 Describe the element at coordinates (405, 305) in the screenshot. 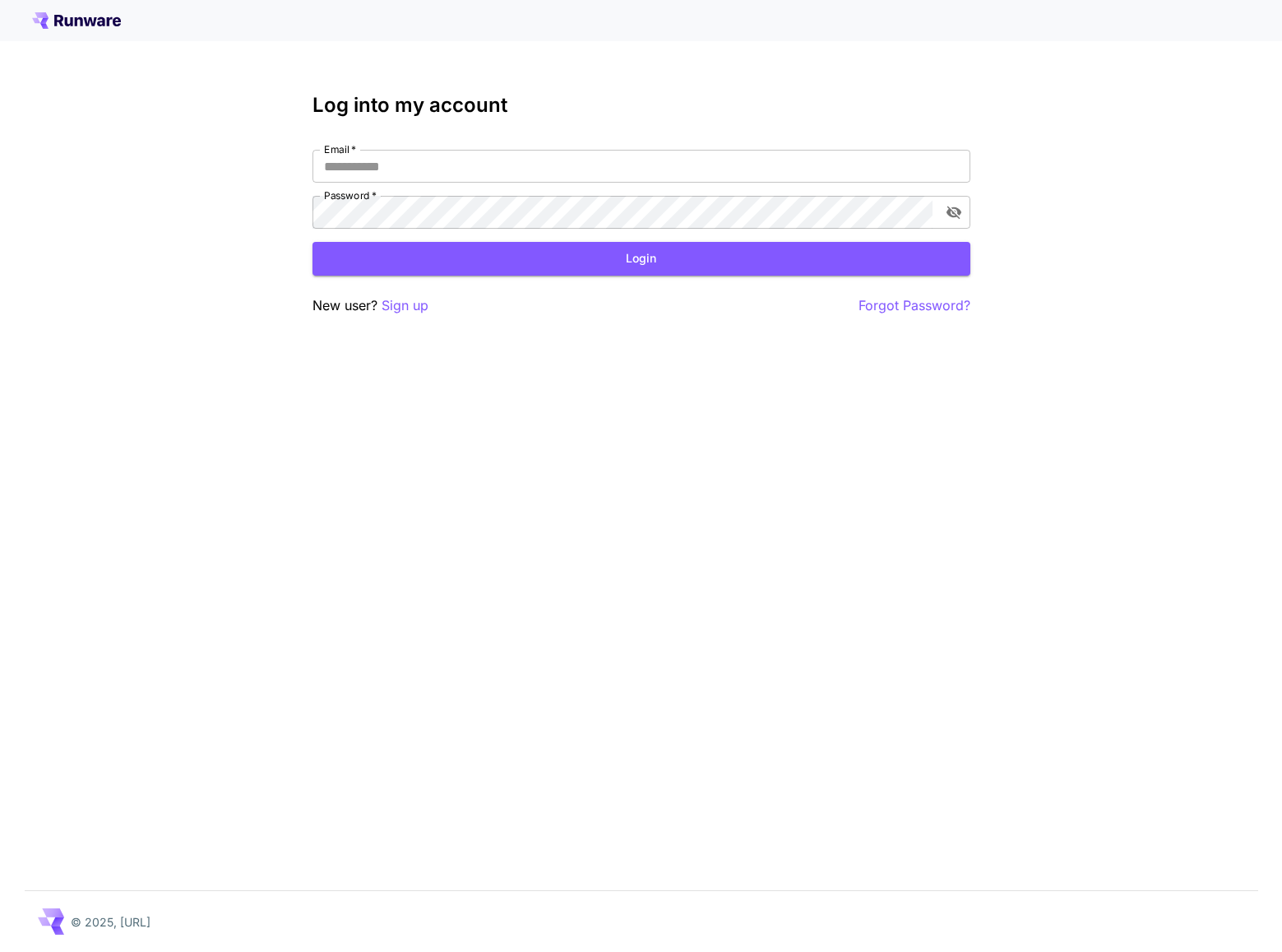

I see `p: Sign up` at that location.